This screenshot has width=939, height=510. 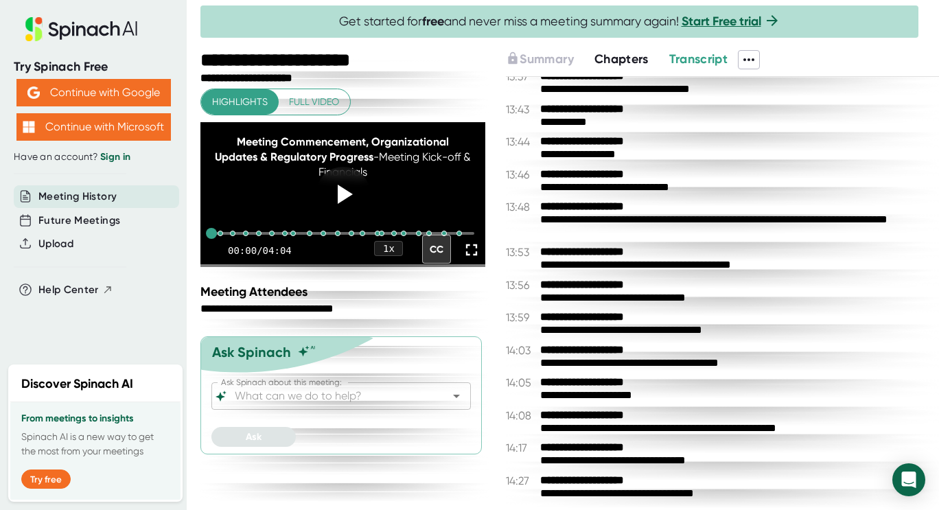 What do you see at coordinates (343, 157) in the screenshot?
I see `div: - Meeting Kick-off & Financials` at bounding box center [343, 157].